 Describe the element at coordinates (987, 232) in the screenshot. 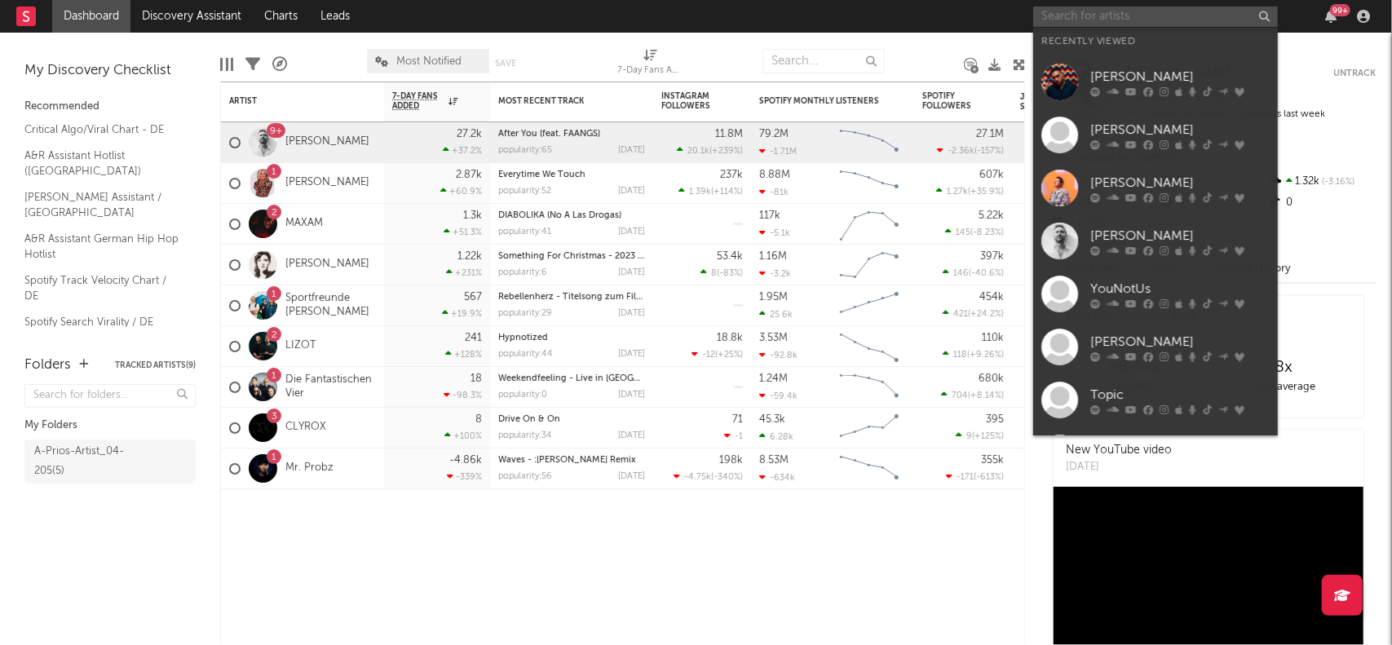

I see `span: -8.23 %` at that location.